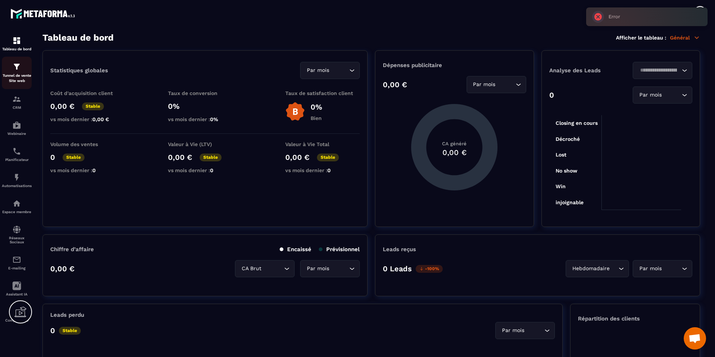 The width and height of the screenshot is (715, 357). Describe the element at coordinates (635, 319) in the screenshot. I see `p: Répartition des clients` at that location.